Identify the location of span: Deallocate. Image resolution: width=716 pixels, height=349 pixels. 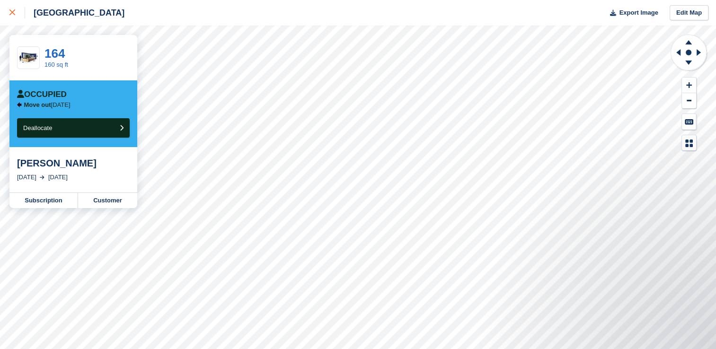
(37, 128).